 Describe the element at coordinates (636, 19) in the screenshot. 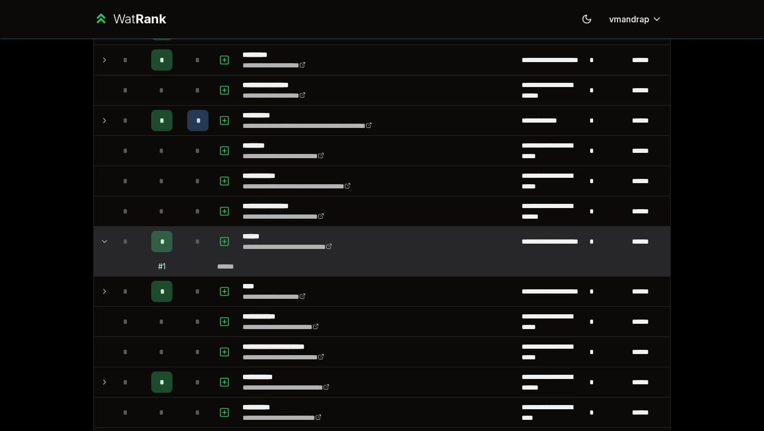

I see `button: vmandrap` at that location.